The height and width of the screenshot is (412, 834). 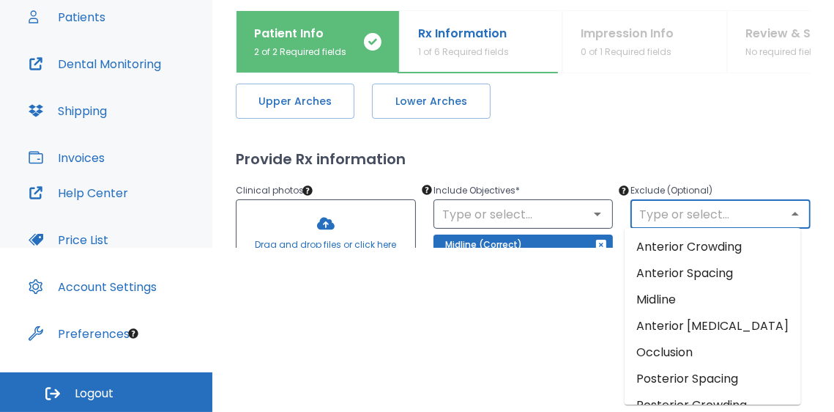 What do you see at coordinates (523, 159) in the screenshot?
I see `h2: Provide Rx information` at bounding box center [523, 159].